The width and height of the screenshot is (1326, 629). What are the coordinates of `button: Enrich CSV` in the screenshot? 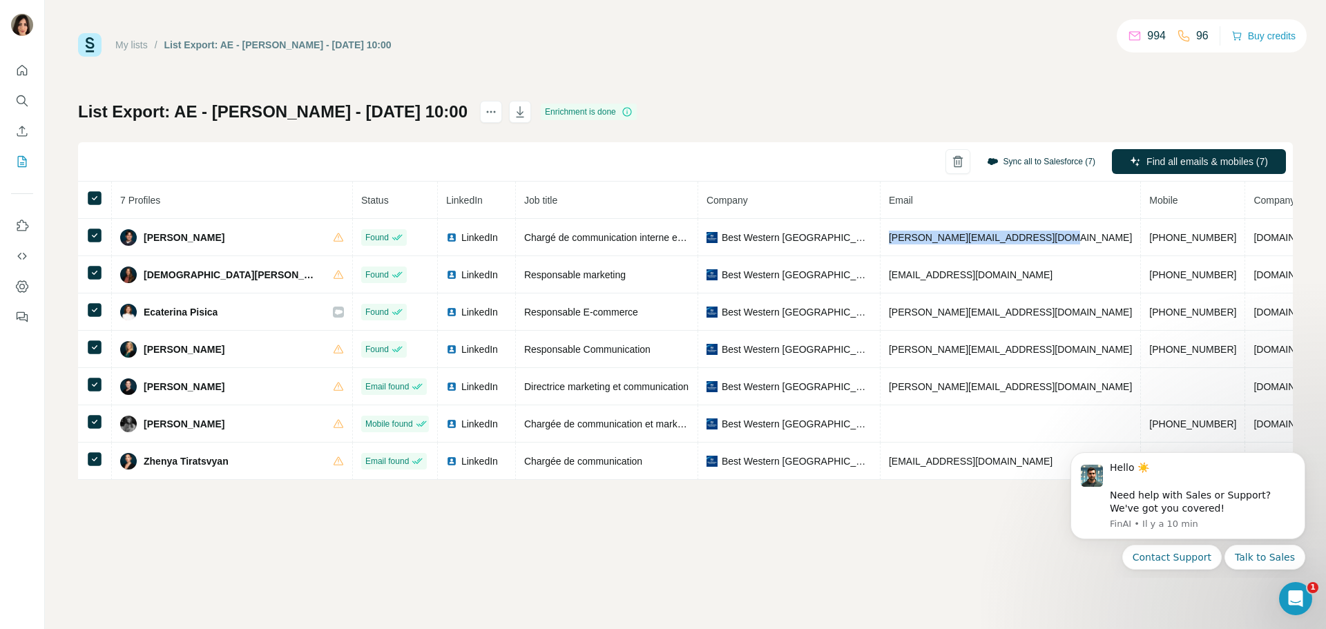 It's located at (22, 131).